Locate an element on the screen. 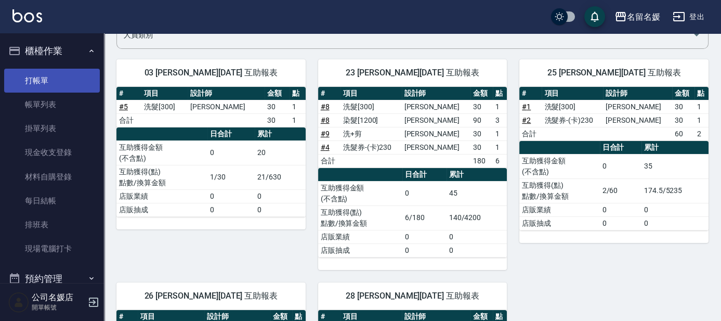  input: 人員名稱 is located at coordinates (405, 35).